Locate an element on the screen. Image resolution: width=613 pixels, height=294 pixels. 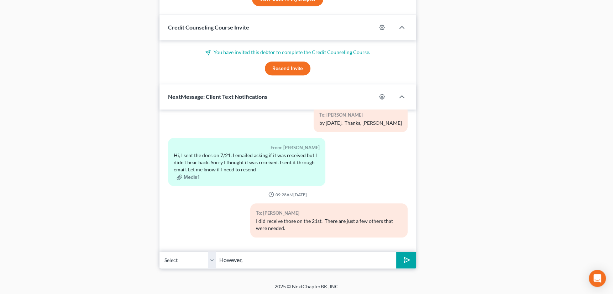
span: NextMessage: Client Text Notifications is located at coordinates (218, 96).